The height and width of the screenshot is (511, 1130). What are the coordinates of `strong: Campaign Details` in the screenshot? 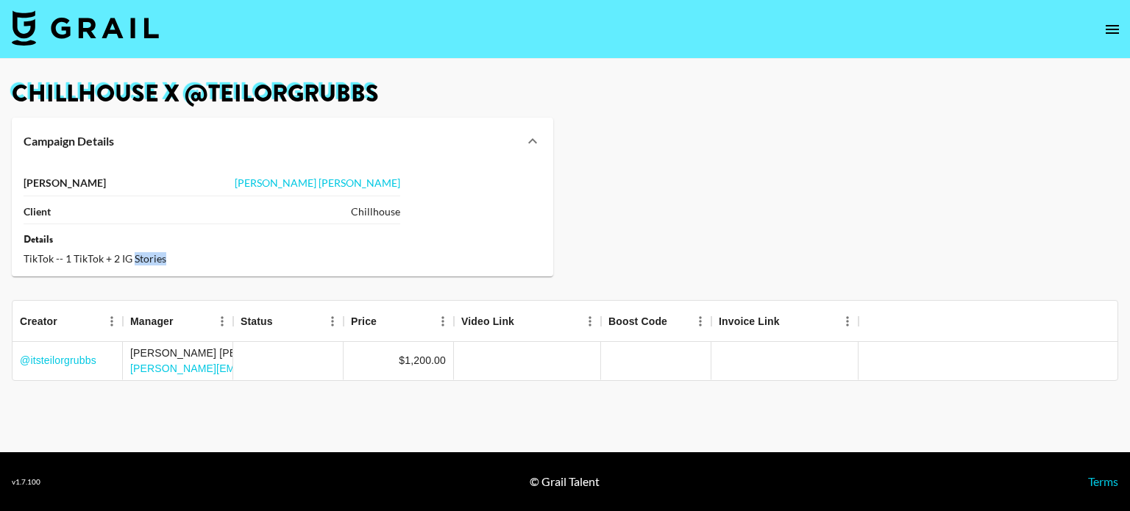 It's located at (68, 141).